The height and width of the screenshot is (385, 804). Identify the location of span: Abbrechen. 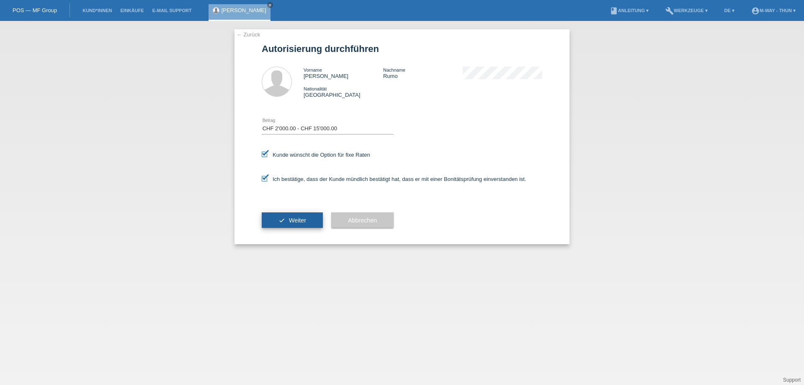
(362, 220).